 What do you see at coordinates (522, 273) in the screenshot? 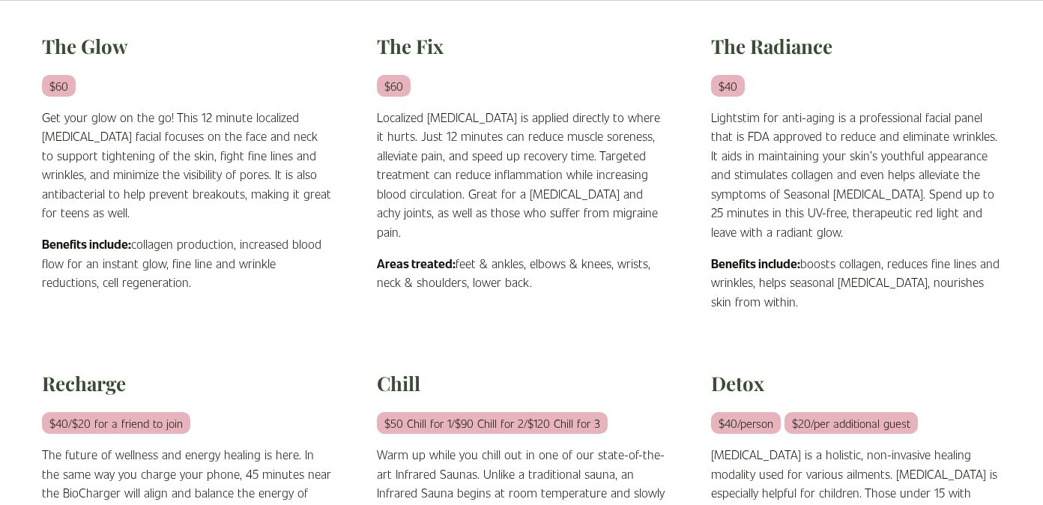
I see `p: feet & ankles, elbows & knees, wrists, neck & shoulders, lower back.` at bounding box center [522, 273].